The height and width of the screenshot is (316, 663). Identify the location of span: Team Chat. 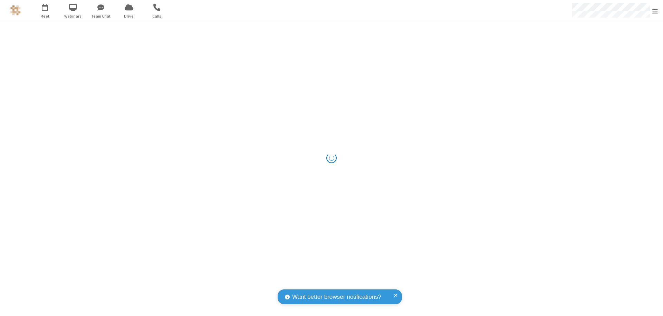
(101, 16).